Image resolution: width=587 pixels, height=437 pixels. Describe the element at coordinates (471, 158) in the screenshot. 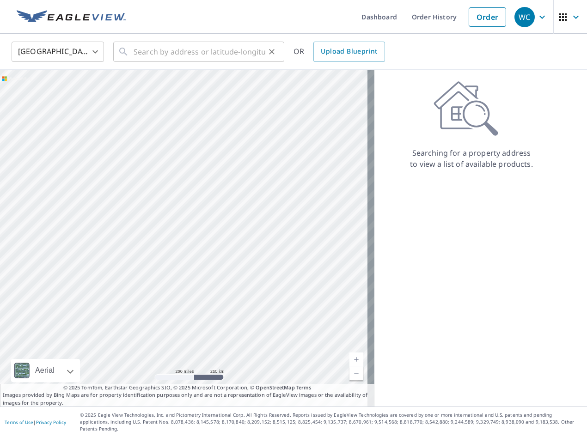

I see `p: Searching for a property address to view a list of available products.` at that location.